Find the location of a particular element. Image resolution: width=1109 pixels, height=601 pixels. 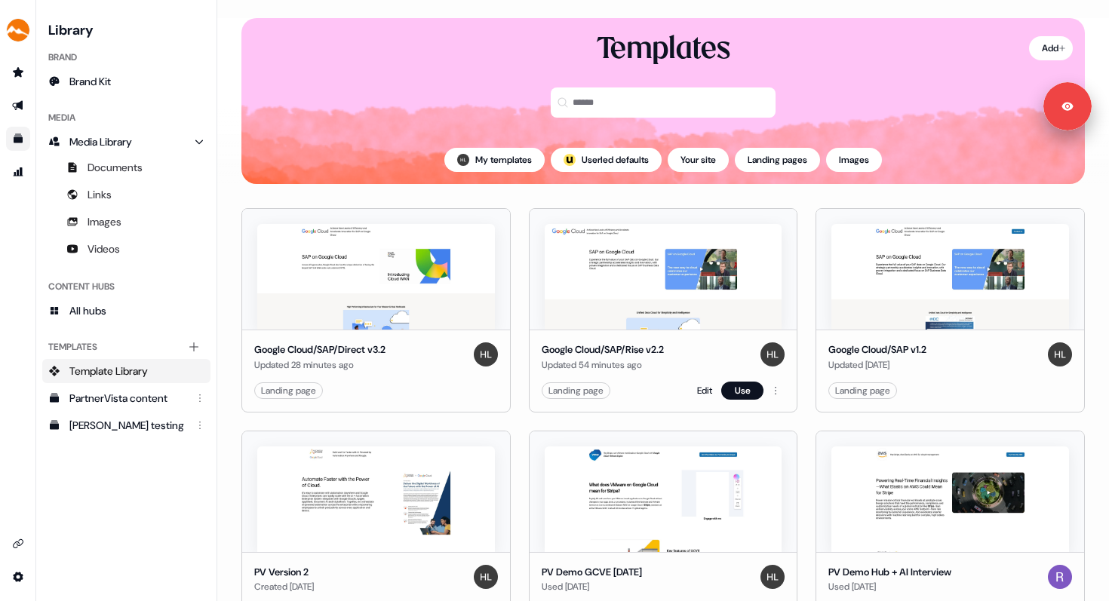

a: Images is located at coordinates (126, 222).